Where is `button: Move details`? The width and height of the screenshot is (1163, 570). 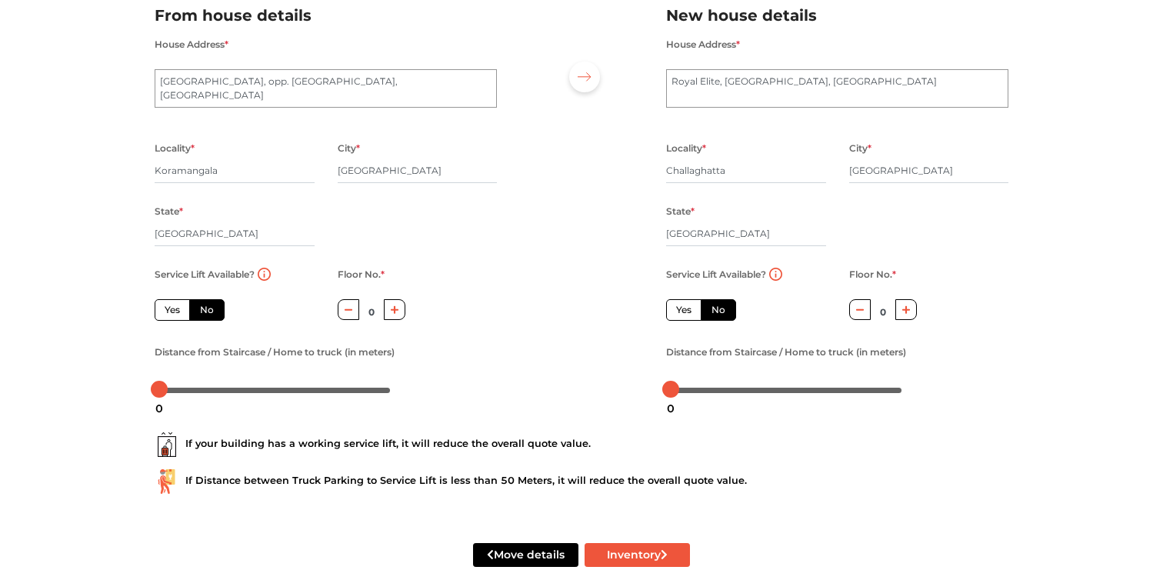
button: Move details is located at coordinates (525, 555).